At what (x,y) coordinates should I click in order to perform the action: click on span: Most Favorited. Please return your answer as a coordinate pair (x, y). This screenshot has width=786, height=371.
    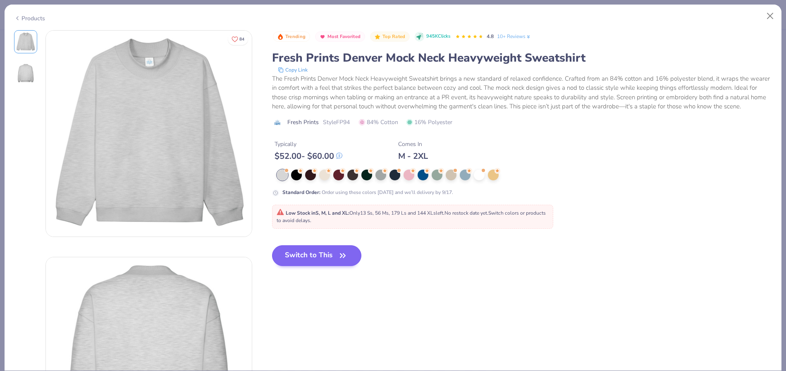
    Looking at the image, I should click on (344, 36).